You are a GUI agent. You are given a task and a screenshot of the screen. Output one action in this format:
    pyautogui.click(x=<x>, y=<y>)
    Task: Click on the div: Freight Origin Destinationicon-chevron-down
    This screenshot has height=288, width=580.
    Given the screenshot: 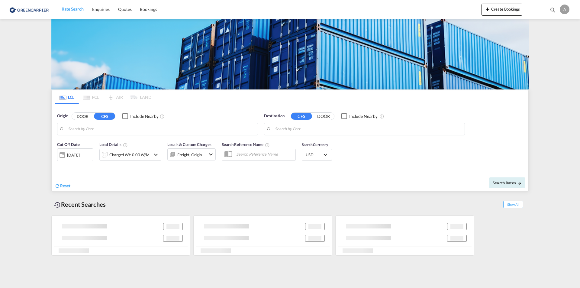 What is the action you would take?
    pyautogui.click(x=192, y=154)
    